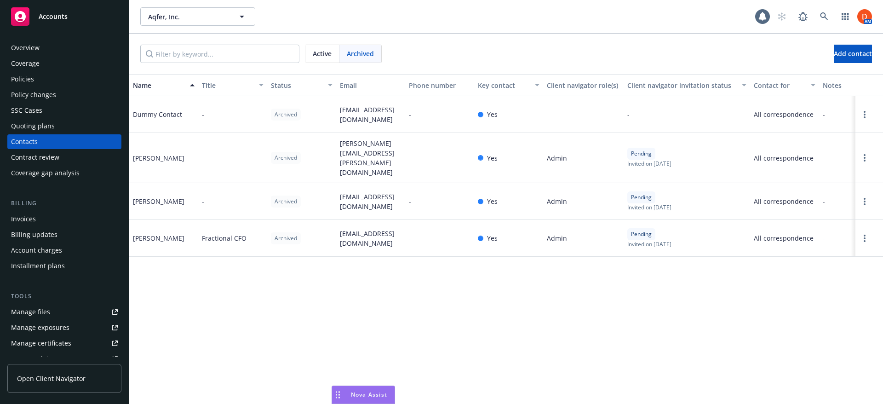 The width and height of the screenshot is (883, 404). I want to click on button: Add contact, so click(853, 54).